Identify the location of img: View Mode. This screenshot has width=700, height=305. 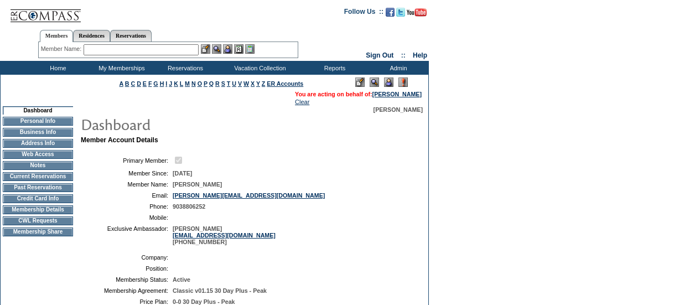
(374, 82).